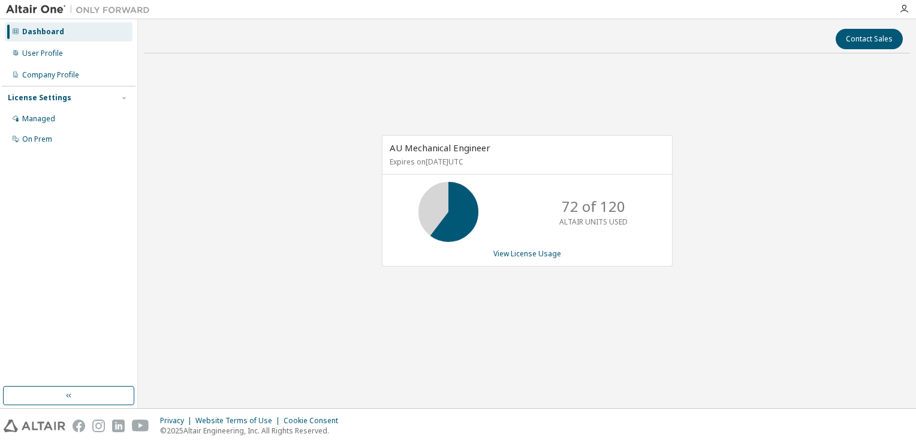  I want to click on img: Altair One, so click(81, 10).